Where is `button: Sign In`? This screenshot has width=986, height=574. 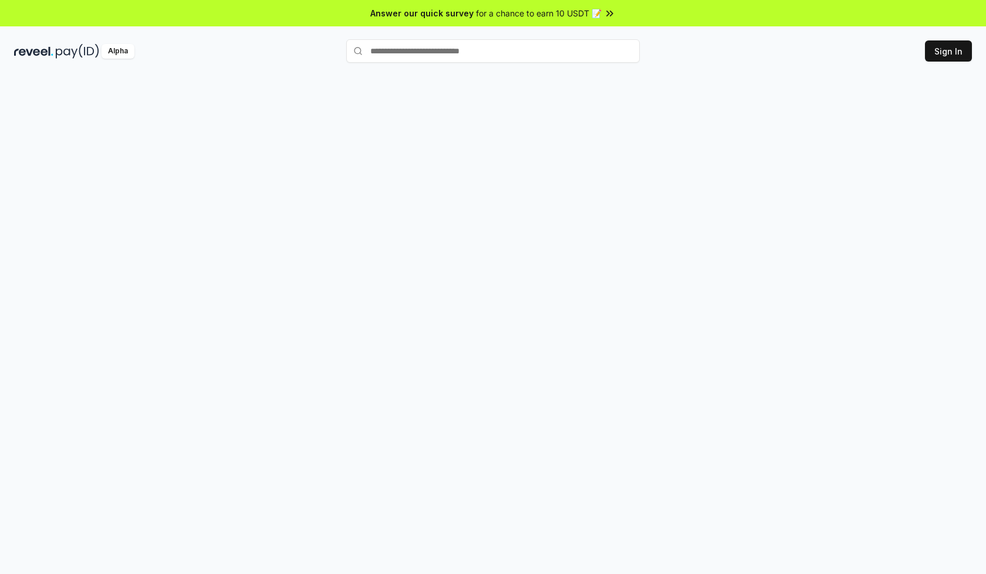 button: Sign In is located at coordinates (948, 51).